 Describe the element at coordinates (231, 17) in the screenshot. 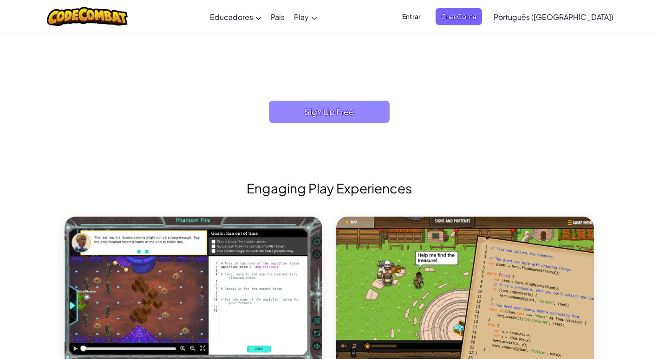

I see `span: Educadores` at that location.